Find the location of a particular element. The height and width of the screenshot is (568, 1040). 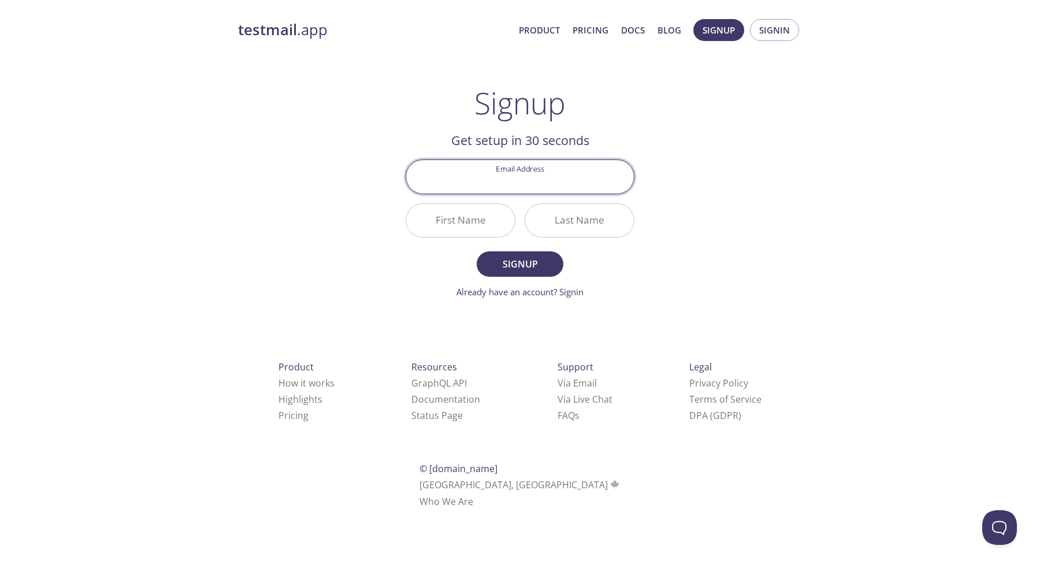

a: Status Page is located at coordinates (437, 415).